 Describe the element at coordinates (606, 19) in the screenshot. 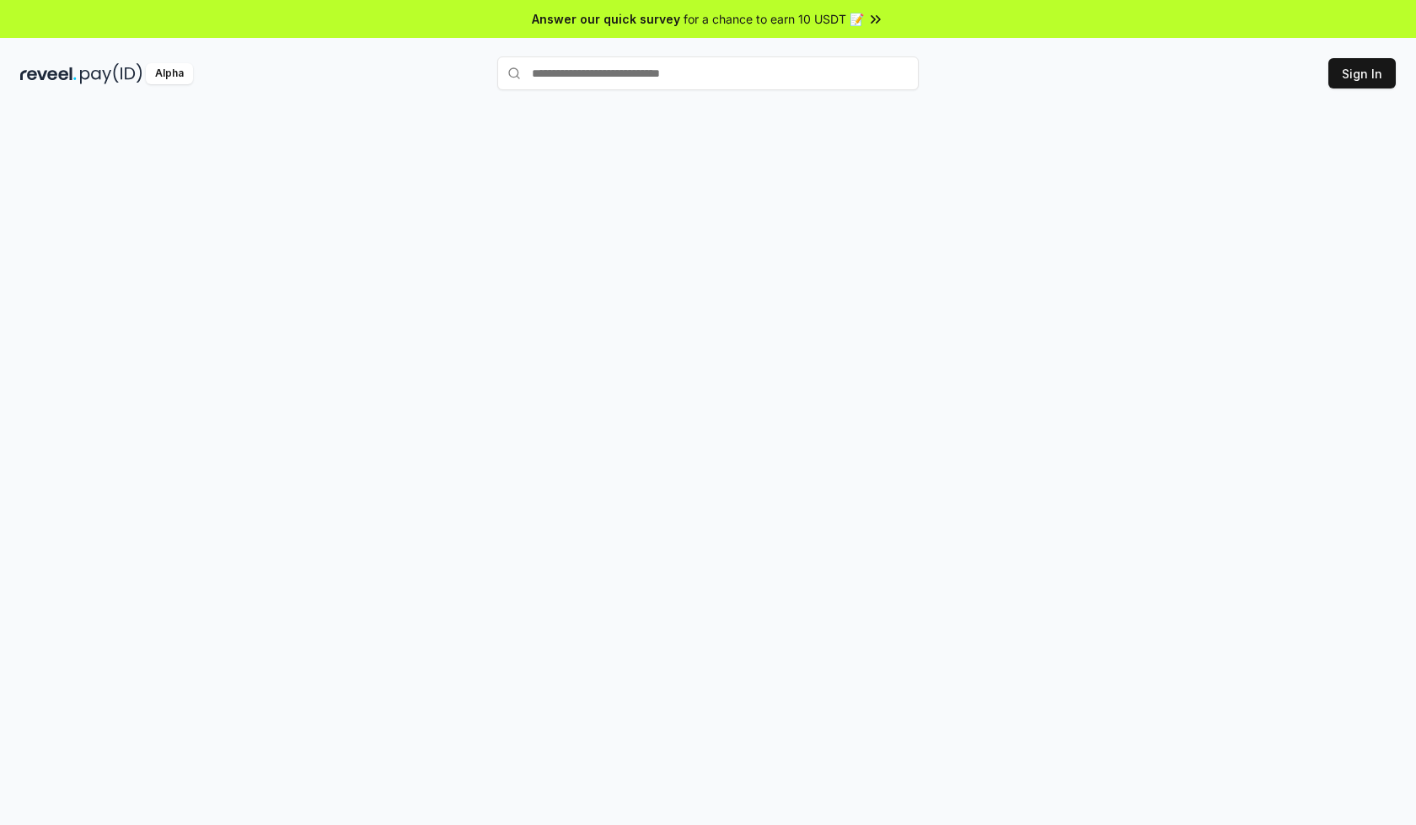

I see `span: Answer our quick survey` at that location.